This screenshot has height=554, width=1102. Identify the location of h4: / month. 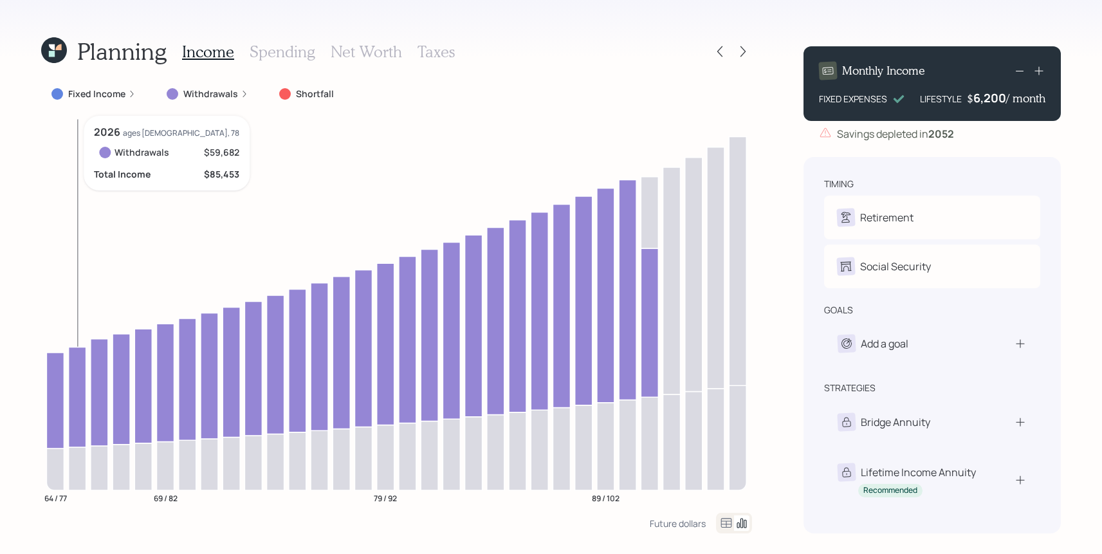
(1026, 98).